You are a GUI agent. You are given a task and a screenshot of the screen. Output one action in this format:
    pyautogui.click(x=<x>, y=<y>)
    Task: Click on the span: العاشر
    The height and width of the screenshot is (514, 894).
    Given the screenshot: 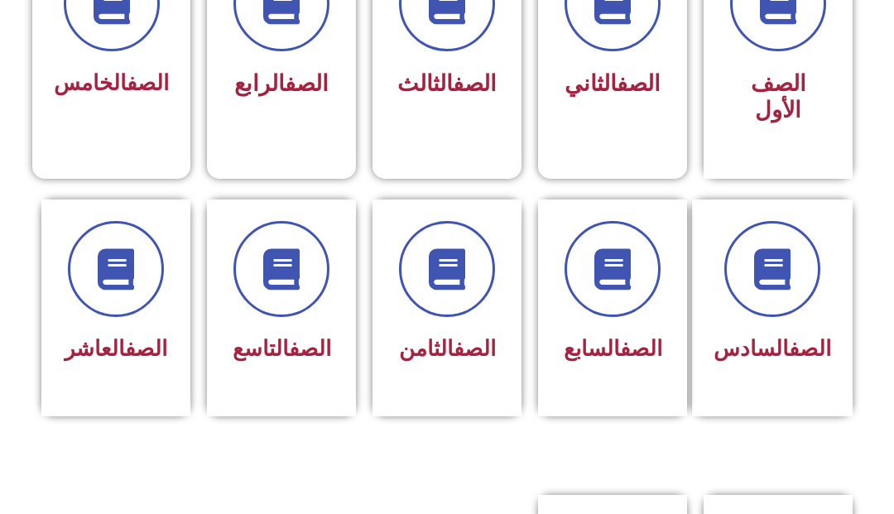 What is the action you would take?
    pyautogui.click(x=116, y=349)
    